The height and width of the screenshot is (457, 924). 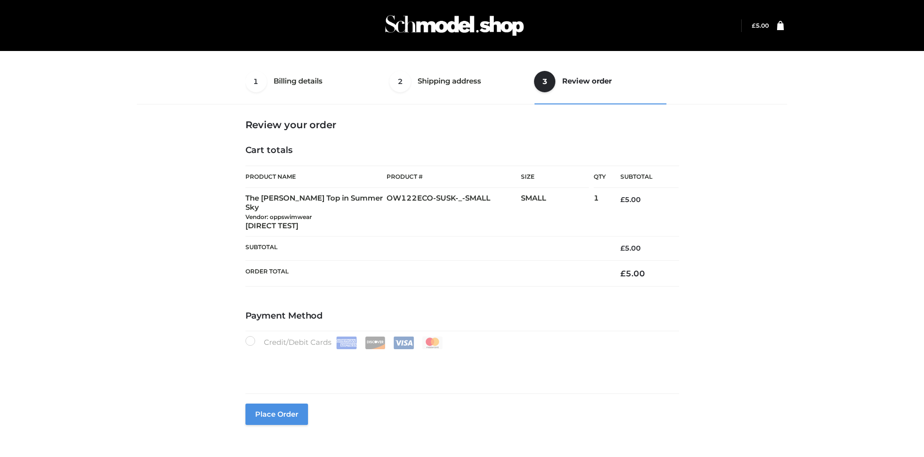 I want to click on button: Place order, so click(x=277, y=414).